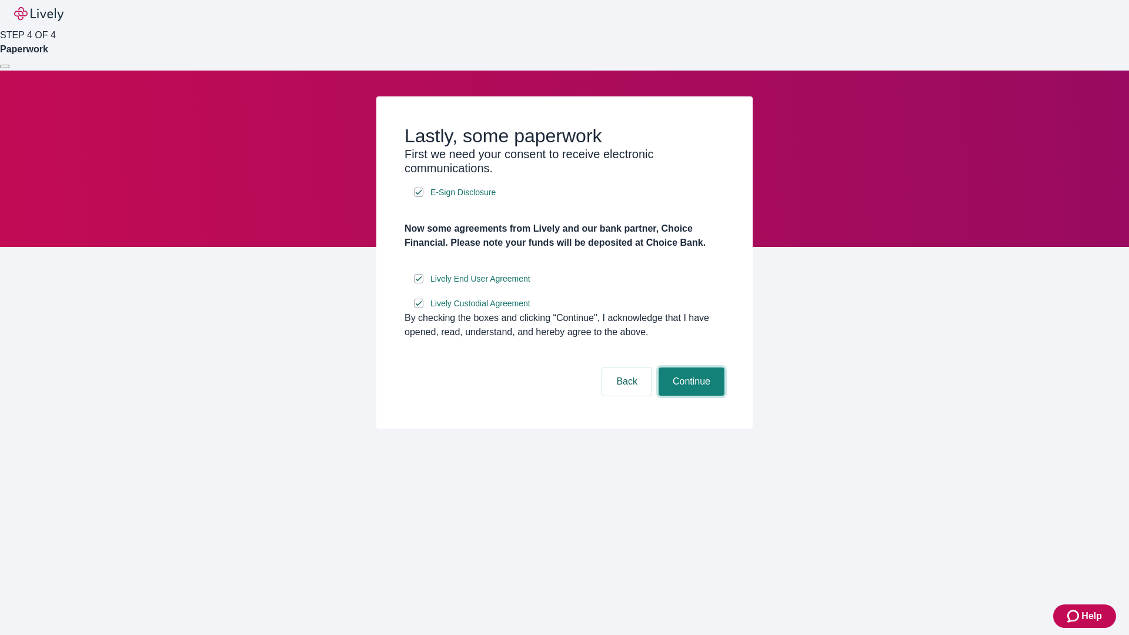 The height and width of the screenshot is (635, 1129). Describe the element at coordinates (463, 192) in the screenshot. I see `span: E-Sign Disclosure` at that location.